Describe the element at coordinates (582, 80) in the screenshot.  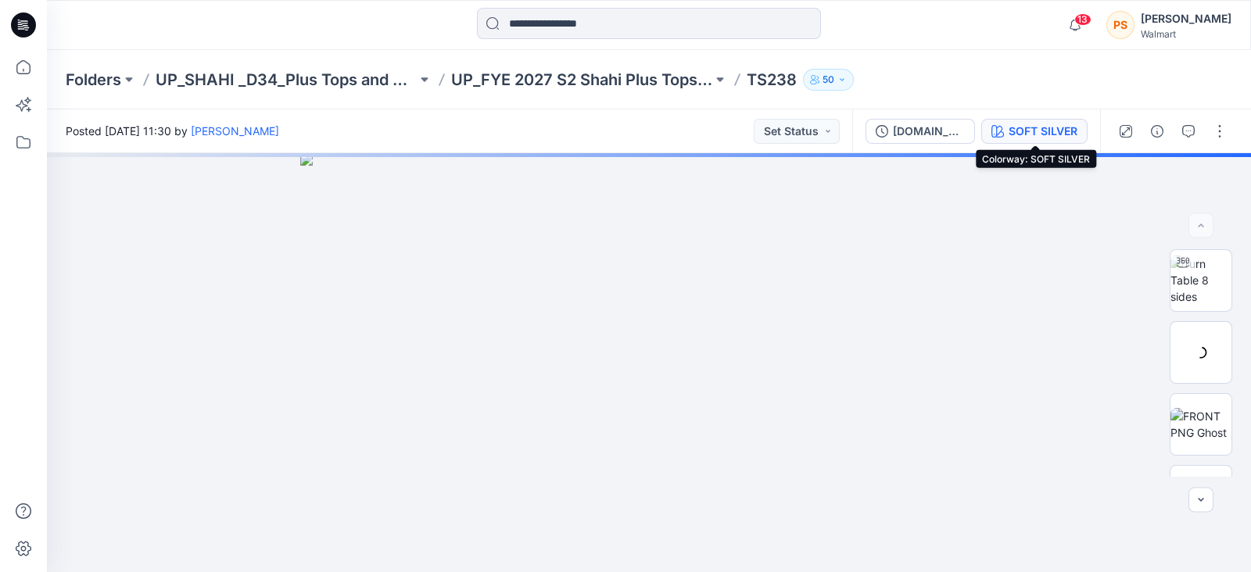
I see `p: UP_FYE 2027 S2 Shahi Plus Tops and Dress` at that location.